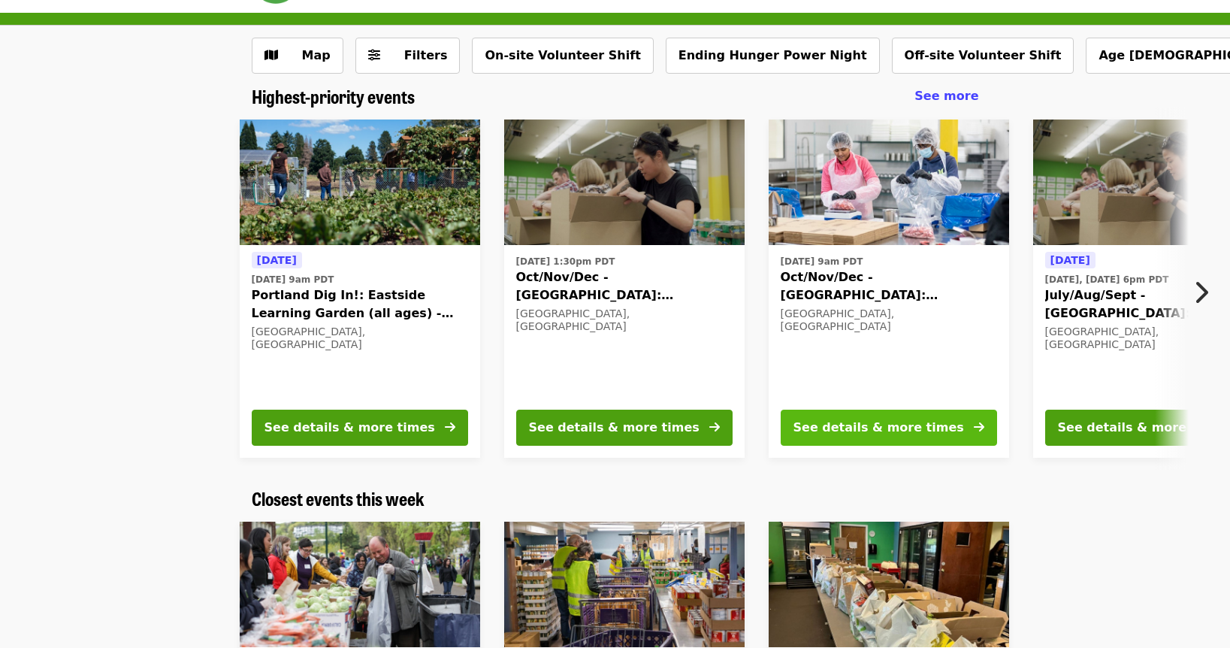 This screenshot has height=648, width=1230. What do you see at coordinates (298, 56) in the screenshot?
I see `button: Show map view` at bounding box center [298, 56].